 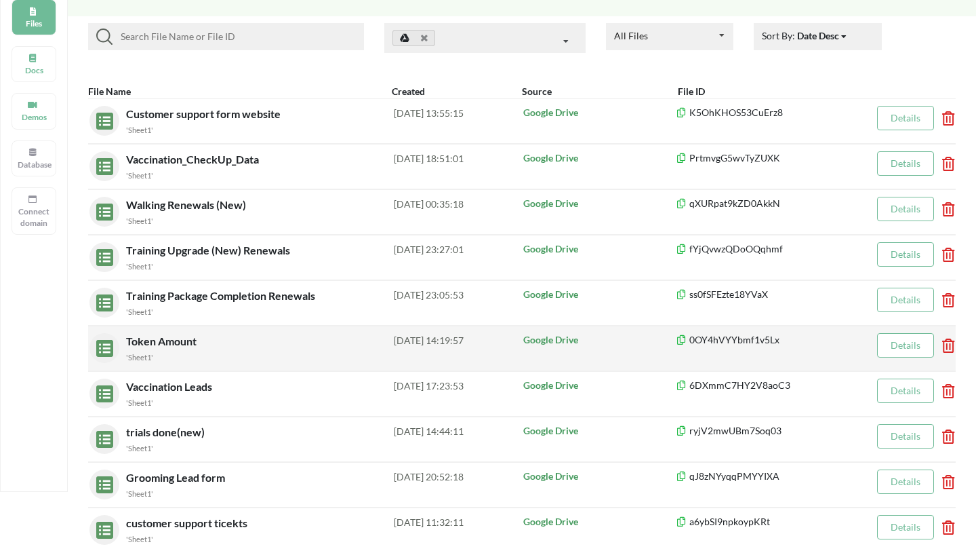 What do you see at coordinates (408, 91) in the screenshot?
I see `b: Created` at bounding box center [408, 91].